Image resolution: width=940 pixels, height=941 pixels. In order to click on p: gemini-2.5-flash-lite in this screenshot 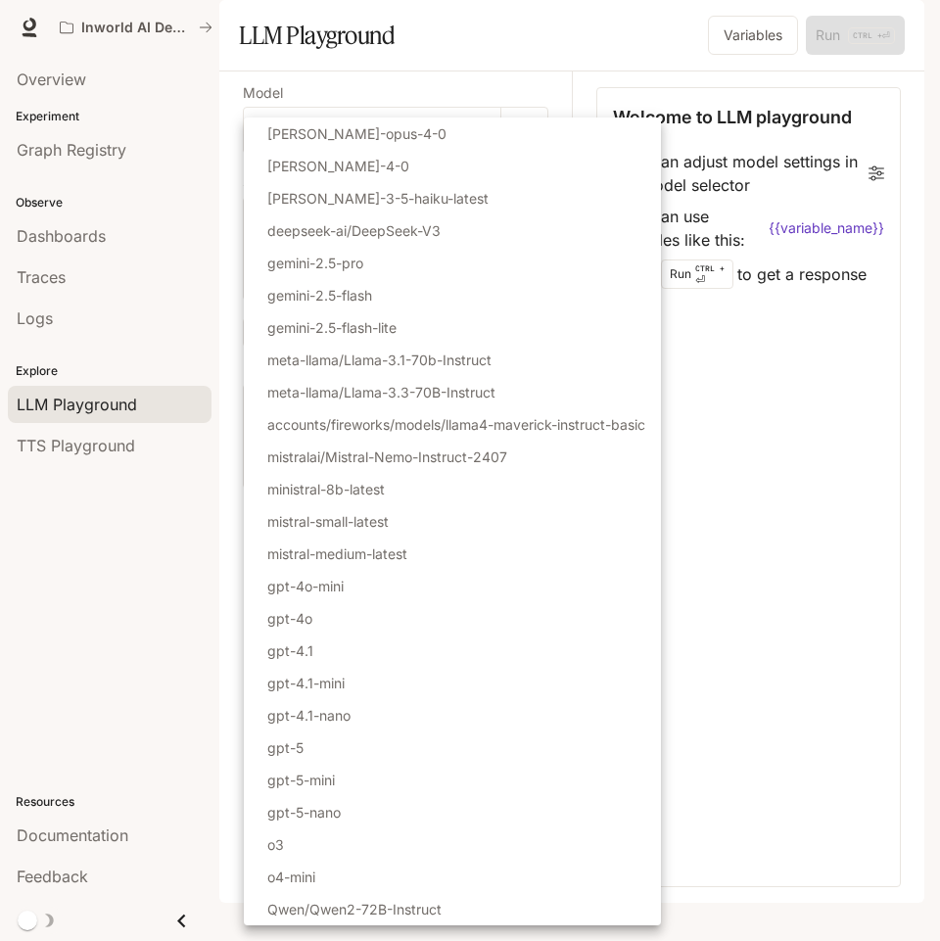, I will do `click(332, 327)`.